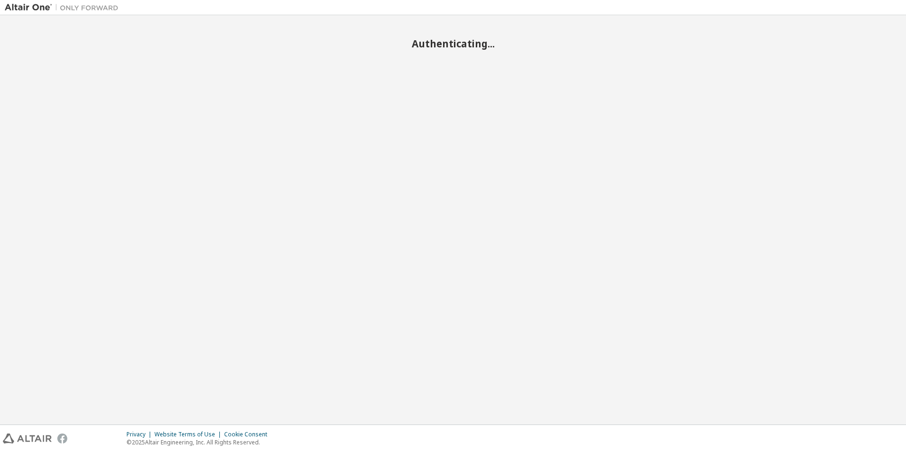 This screenshot has height=452, width=906. What do you see at coordinates (248, 435) in the screenshot?
I see `div: Cookie Consent` at bounding box center [248, 435].